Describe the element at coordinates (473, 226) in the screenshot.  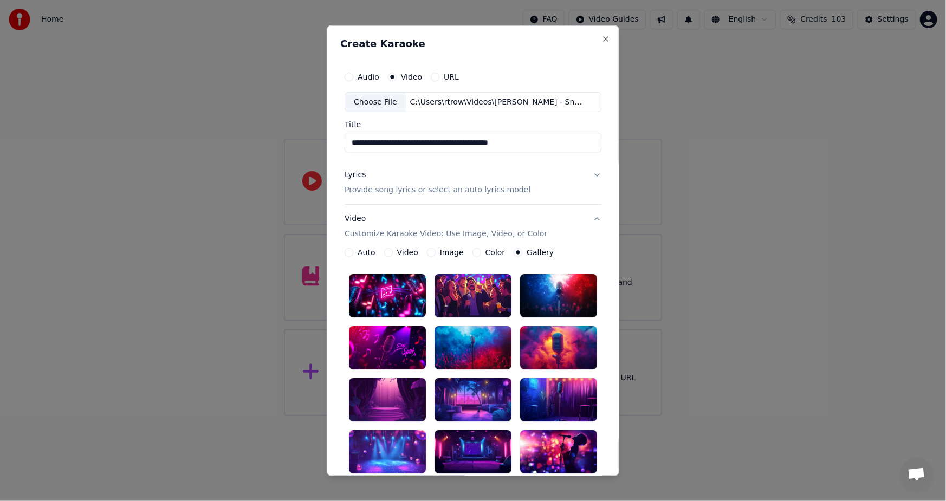
I see `button: VideoCustomize Karaoke Video: Use Image, Video, or Color` at that location.